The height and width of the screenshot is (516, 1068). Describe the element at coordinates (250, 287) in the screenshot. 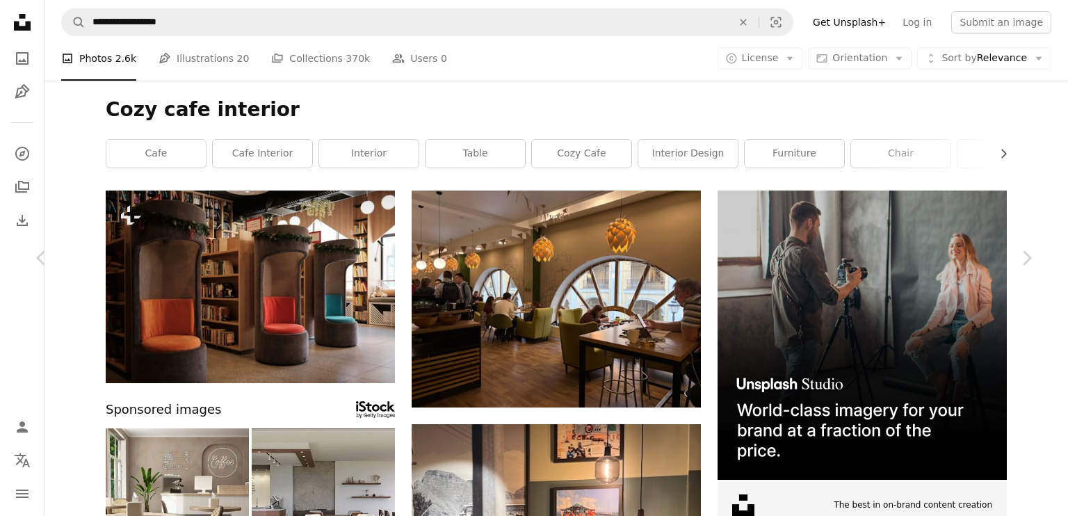

I see `a: View the photo by Andrej Lišakov` at that location.